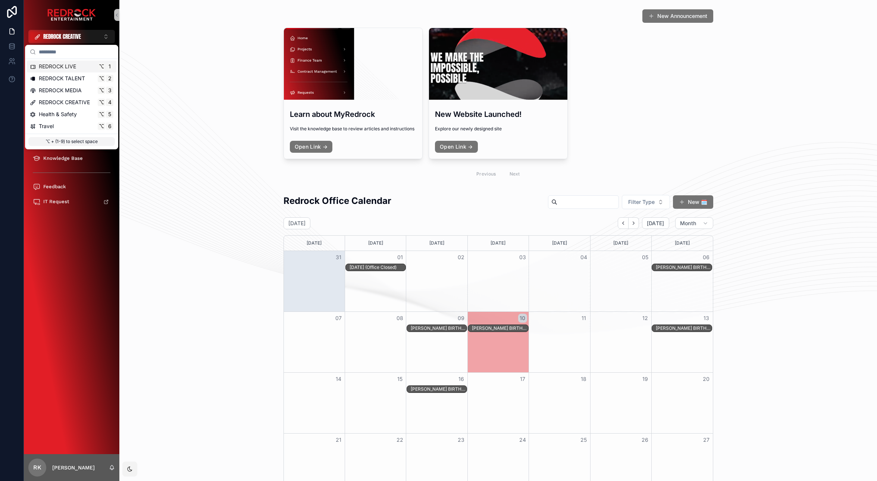 This screenshot has width=877, height=481. I want to click on button: Next, so click(634, 223).